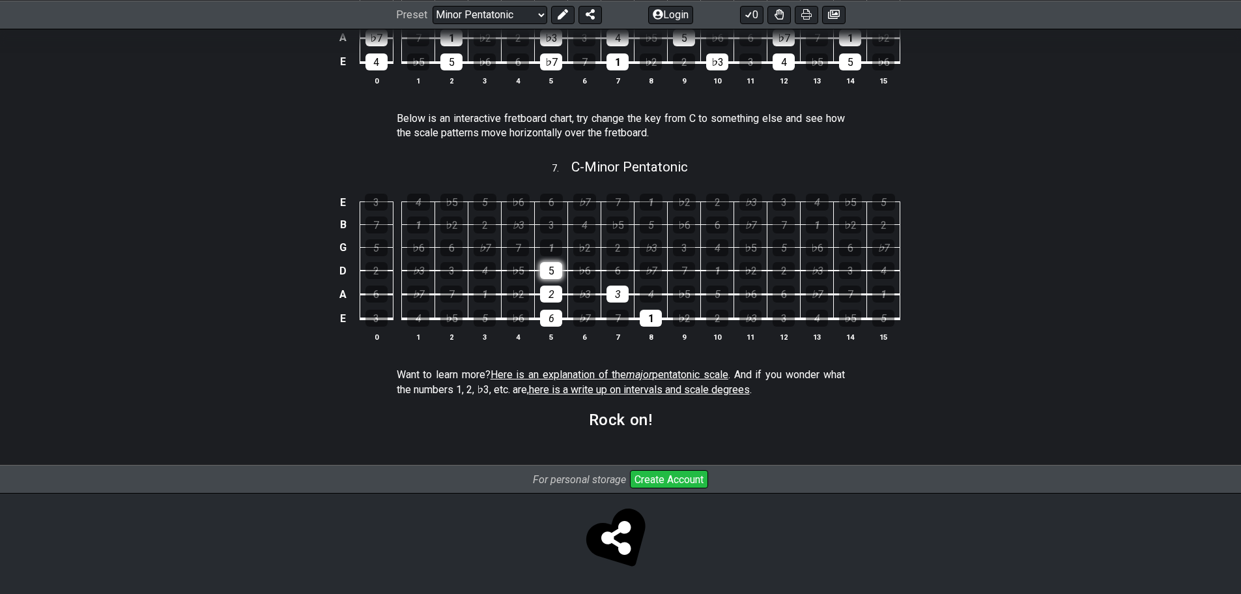  I want to click on th: 15, so click(884, 336).